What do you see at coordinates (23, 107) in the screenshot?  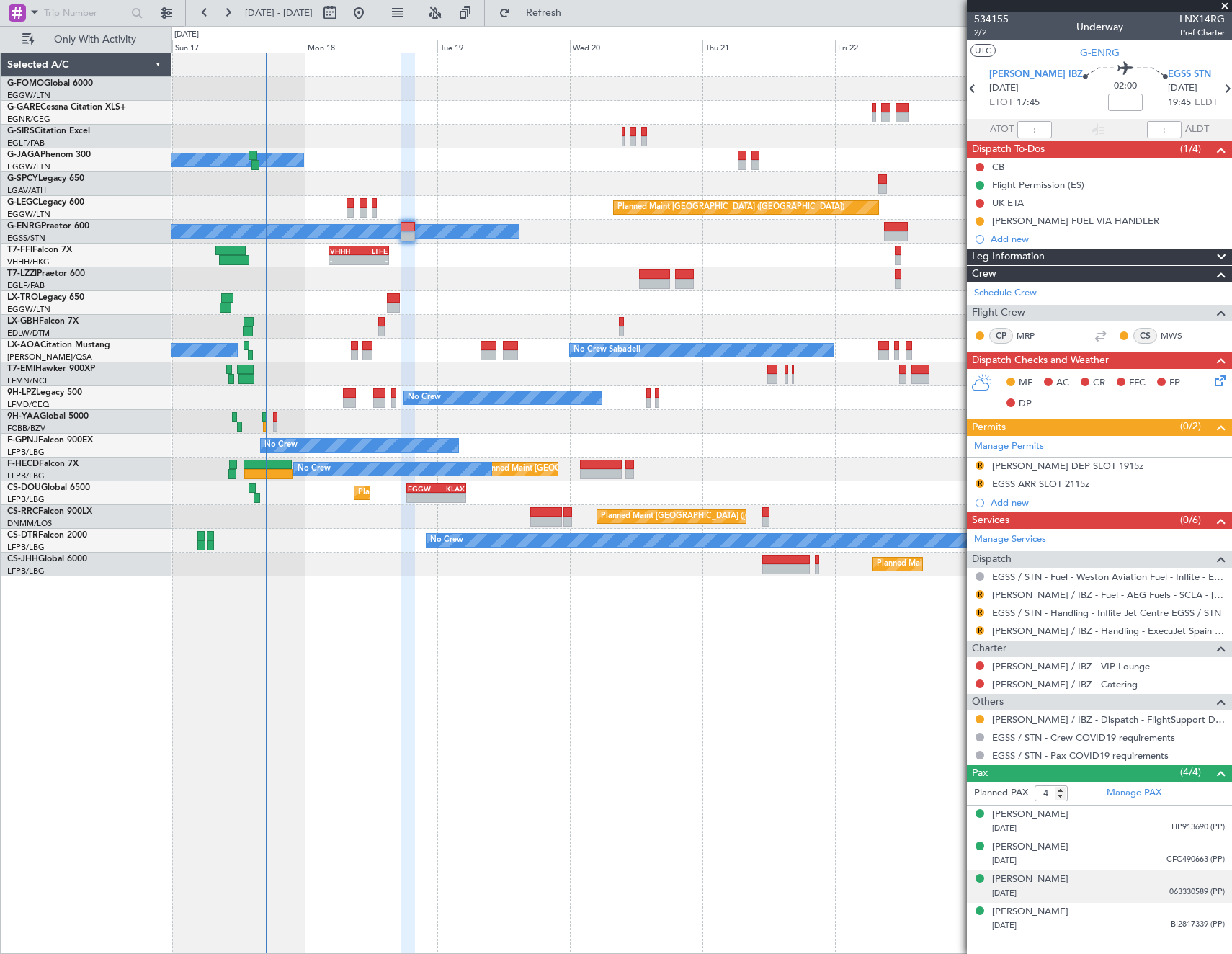 I see `span: G-GARE` at bounding box center [23, 107].